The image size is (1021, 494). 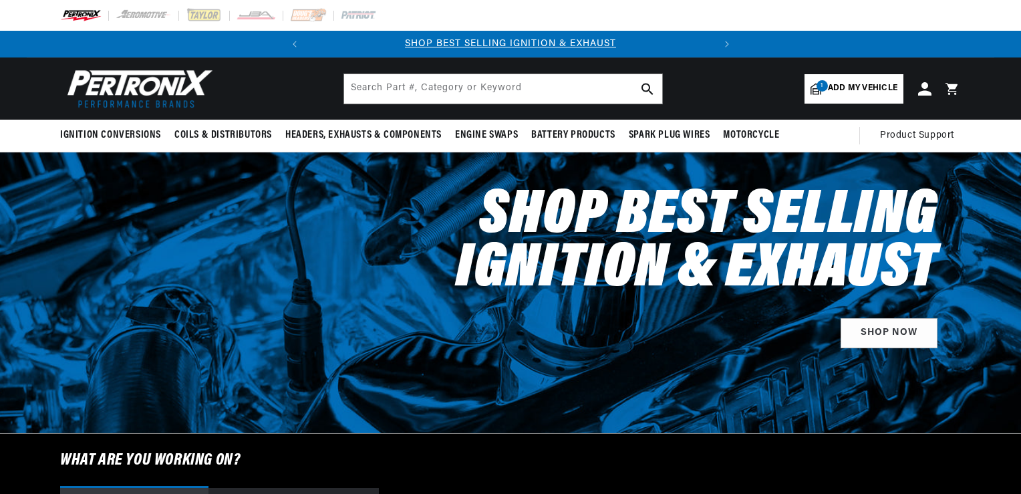 What do you see at coordinates (863, 88) in the screenshot?
I see `span: Add my vehicle` at bounding box center [863, 88].